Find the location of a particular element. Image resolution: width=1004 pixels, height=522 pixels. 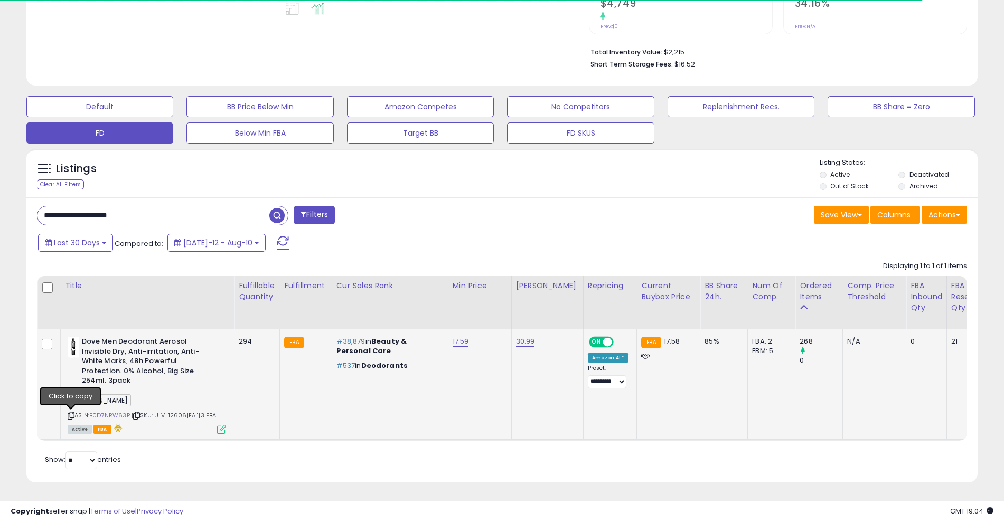

b: Total Inventory Value: is located at coordinates (626, 52).